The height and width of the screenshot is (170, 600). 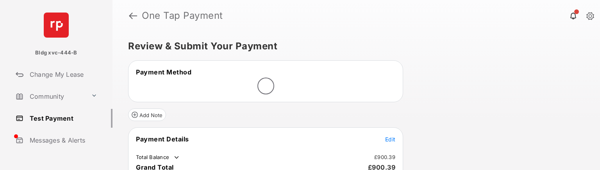 I want to click on a: Test Payment, so click(x=63, y=118).